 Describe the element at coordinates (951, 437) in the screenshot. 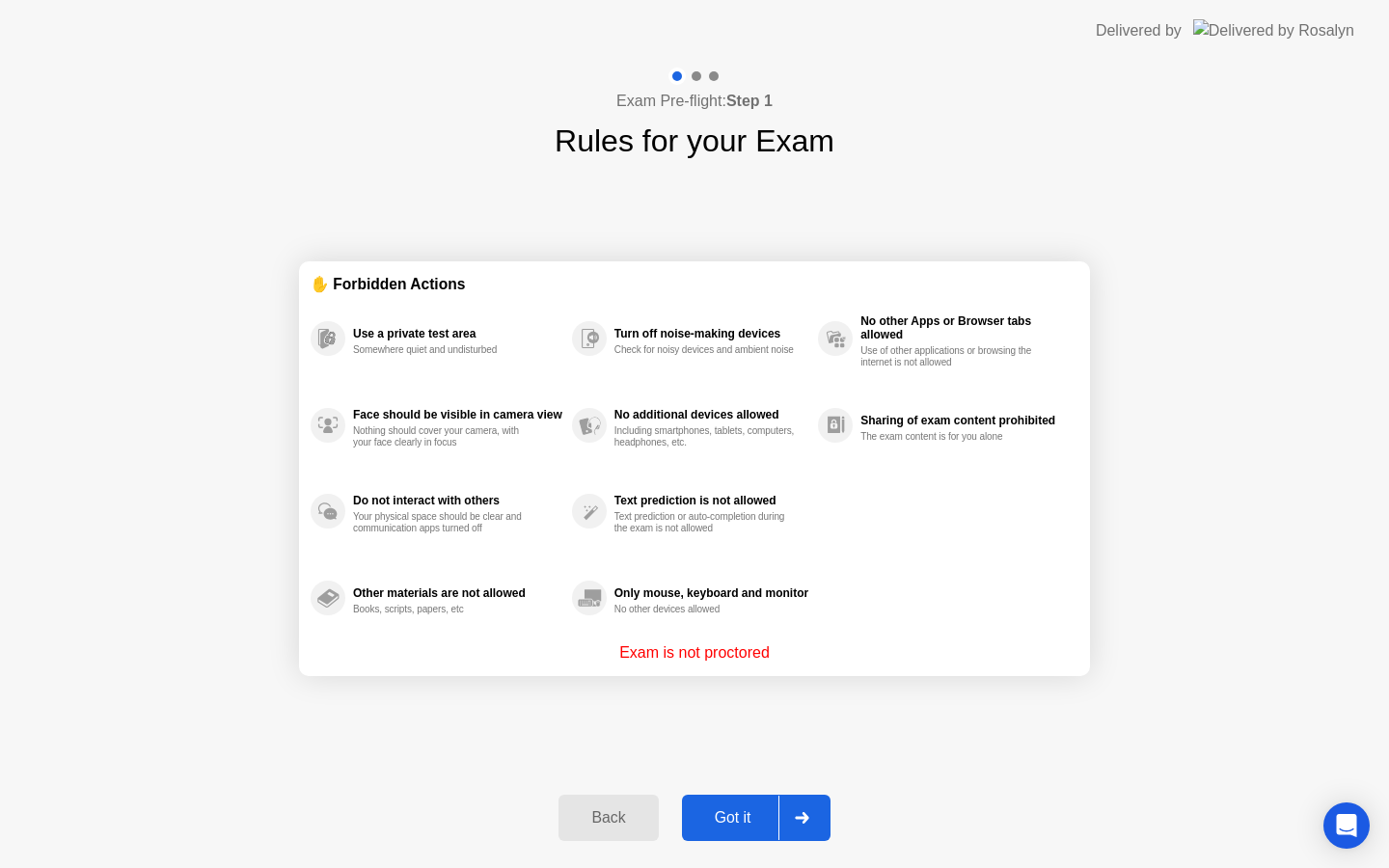

I see `div: The exam content is for you alone` at that location.